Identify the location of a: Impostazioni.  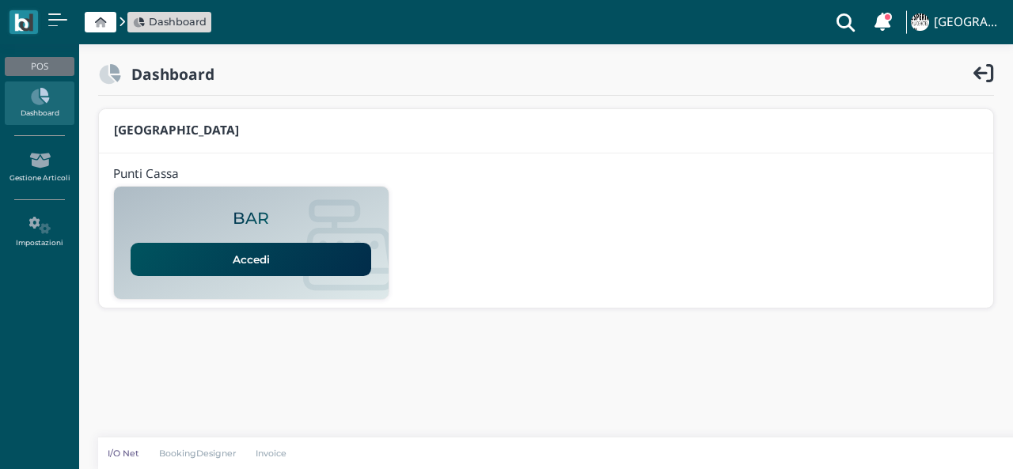
(39, 232).